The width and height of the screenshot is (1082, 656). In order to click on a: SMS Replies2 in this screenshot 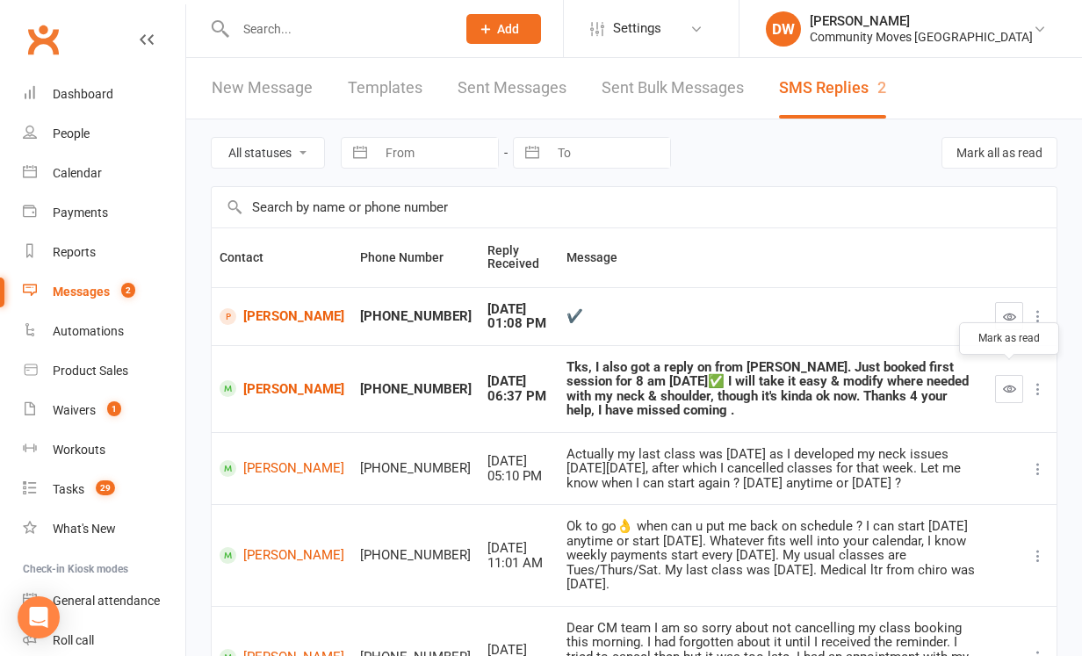, I will do `click(832, 88)`.